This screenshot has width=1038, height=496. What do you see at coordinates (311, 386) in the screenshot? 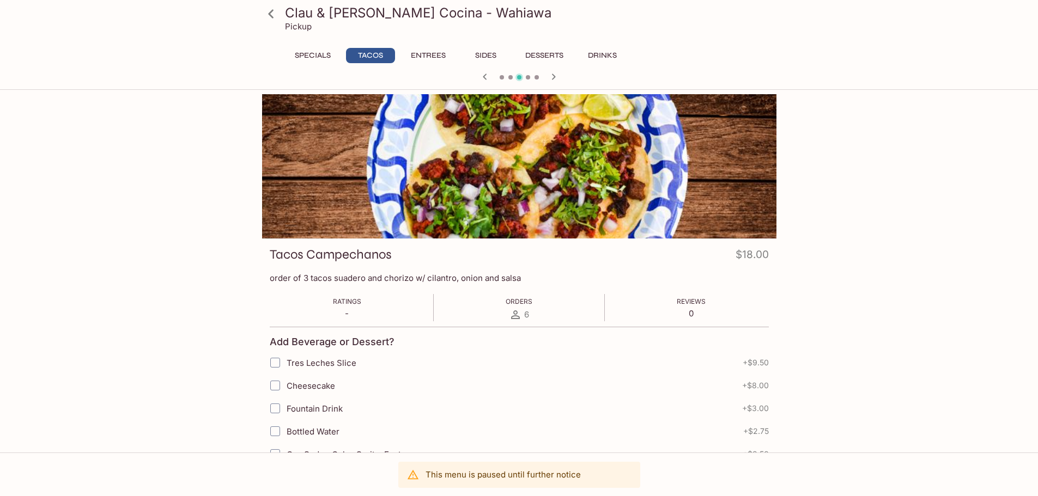
I see `span: Cheesecake` at bounding box center [311, 386].